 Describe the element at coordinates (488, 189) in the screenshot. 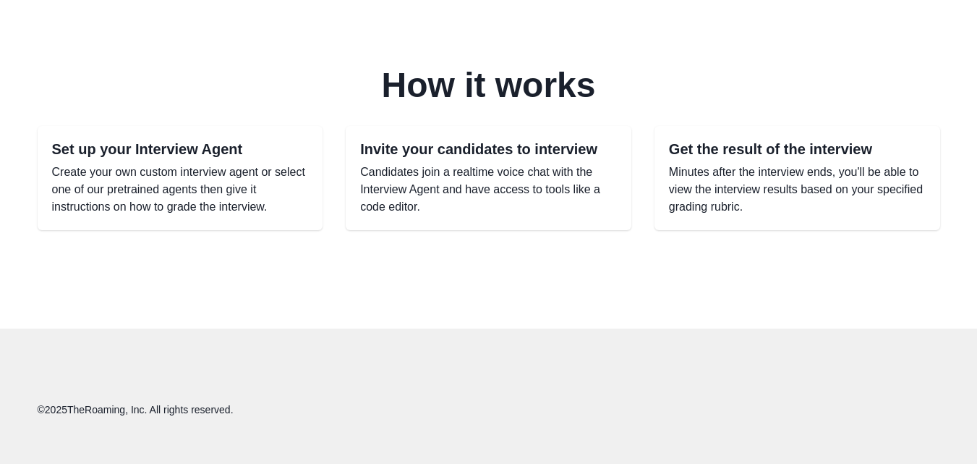

I see `p: Candidates join a realtime voice chat with the Interview Agent and have access to tools like a co...` at that location.